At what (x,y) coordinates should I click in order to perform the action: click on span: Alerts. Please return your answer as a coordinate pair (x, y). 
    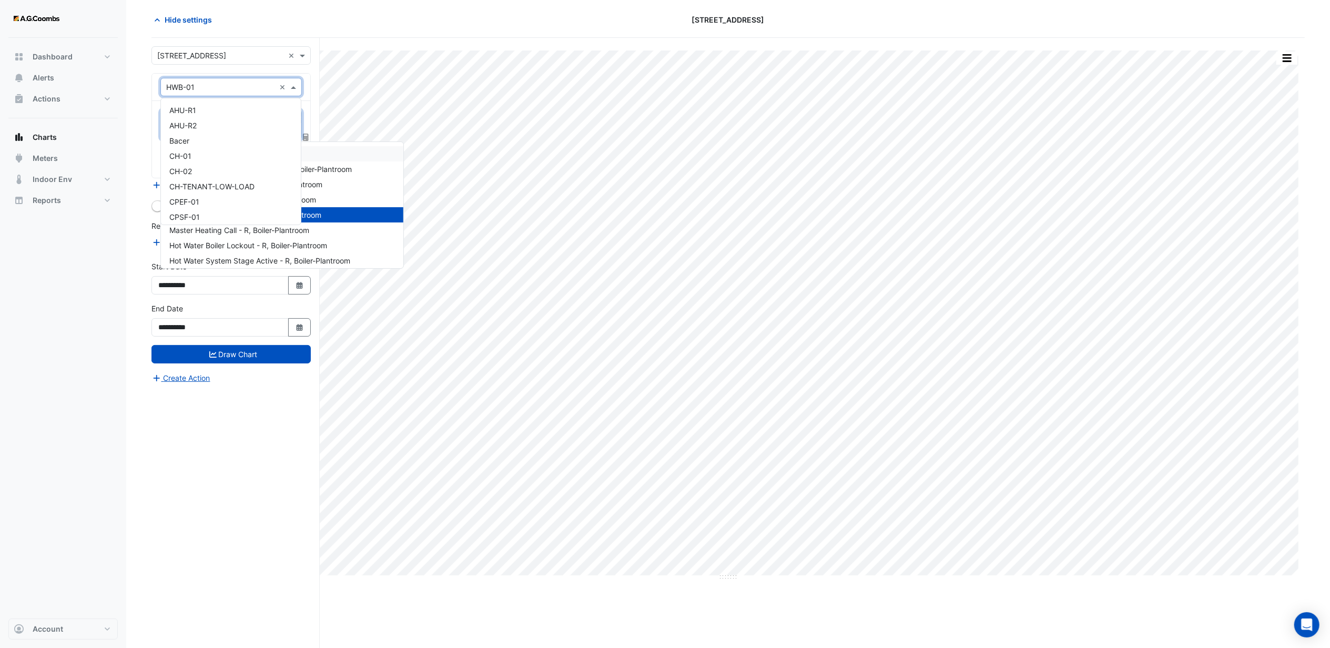
    Looking at the image, I should click on (43, 78).